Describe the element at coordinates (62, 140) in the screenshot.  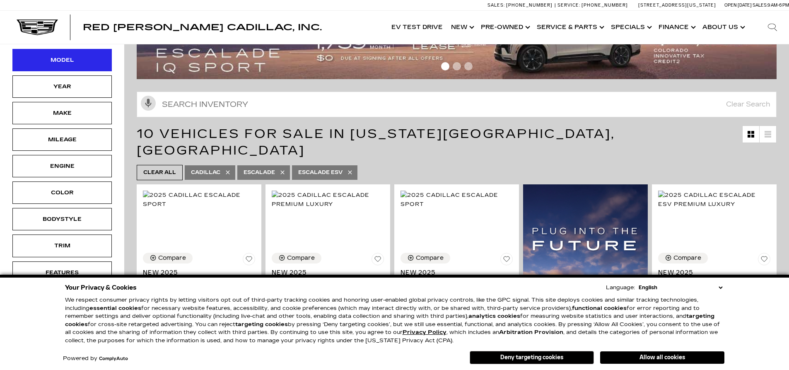
I see `div: MileageMileage` at that location.